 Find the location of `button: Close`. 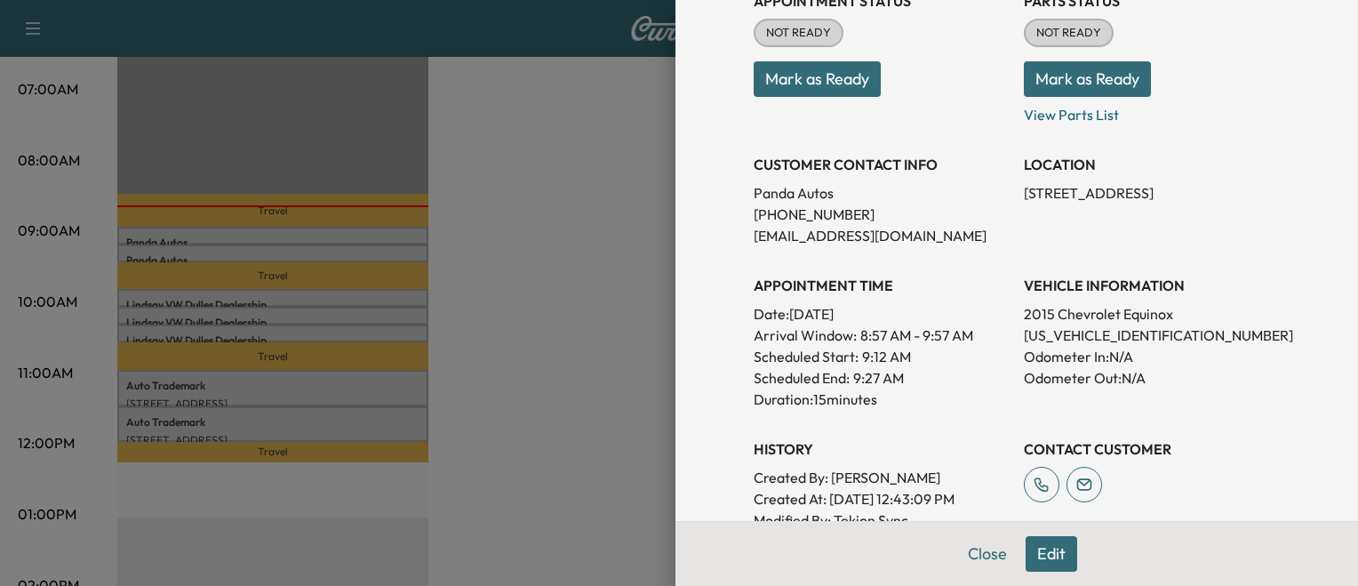

button: Close is located at coordinates (988, 554).